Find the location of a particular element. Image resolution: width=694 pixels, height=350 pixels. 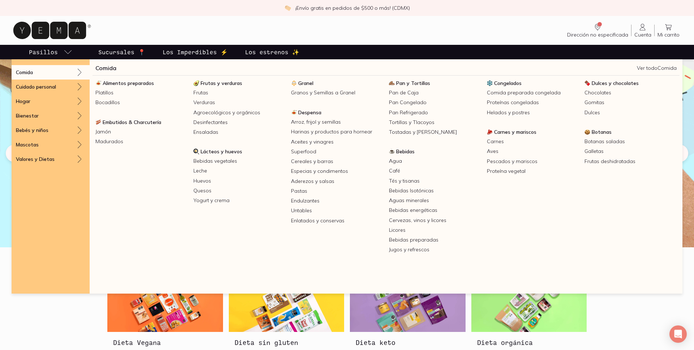

a: Superfood is located at coordinates (337, 152).